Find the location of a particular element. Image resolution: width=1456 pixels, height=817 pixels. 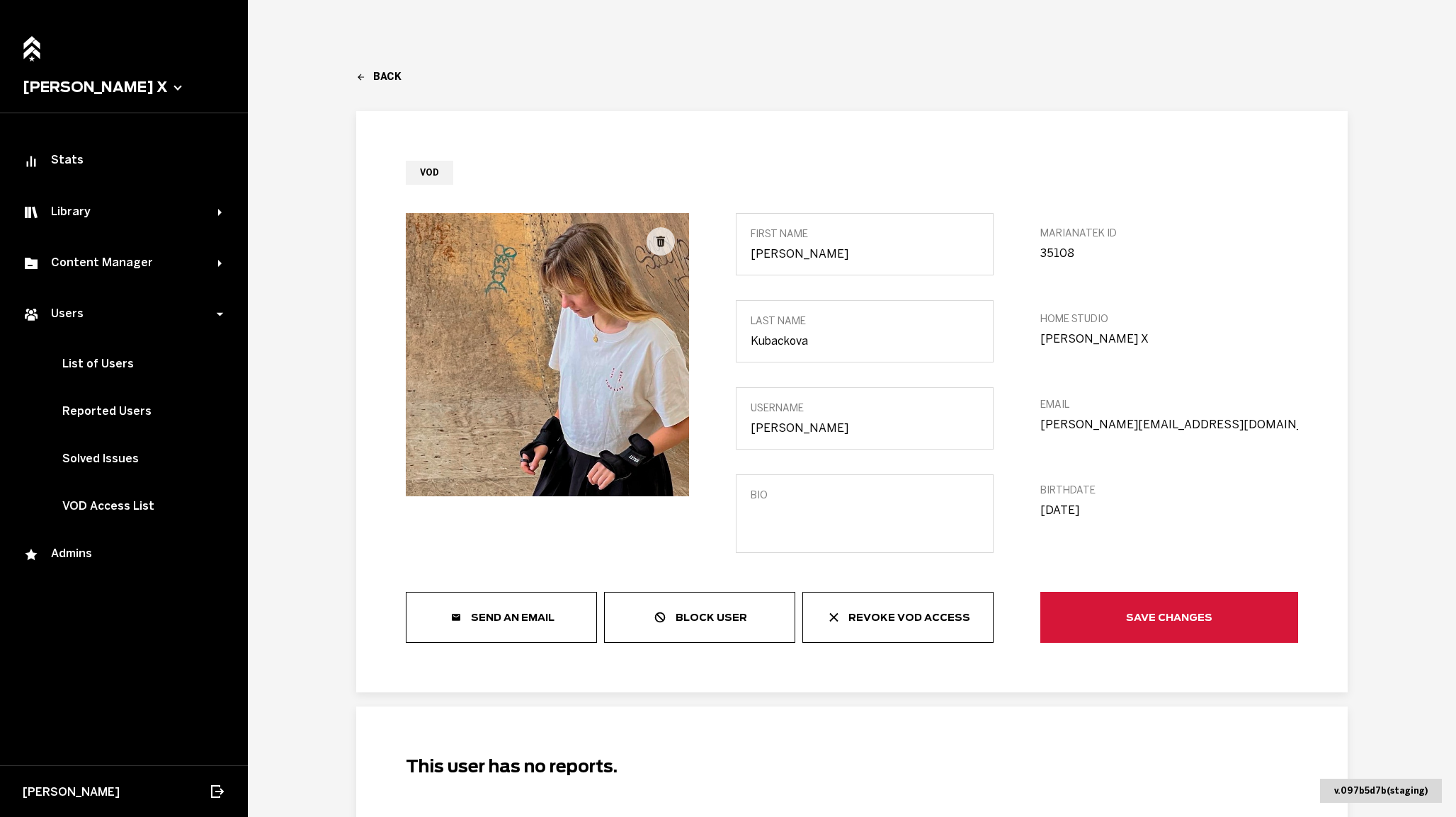

div: Admins is located at coordinates (124, 555).